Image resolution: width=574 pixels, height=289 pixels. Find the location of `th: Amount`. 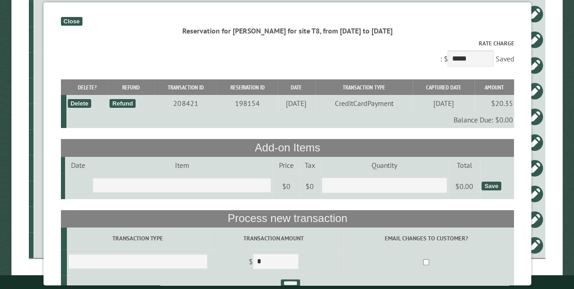

th: Amount is located at coordinates (494, 87).